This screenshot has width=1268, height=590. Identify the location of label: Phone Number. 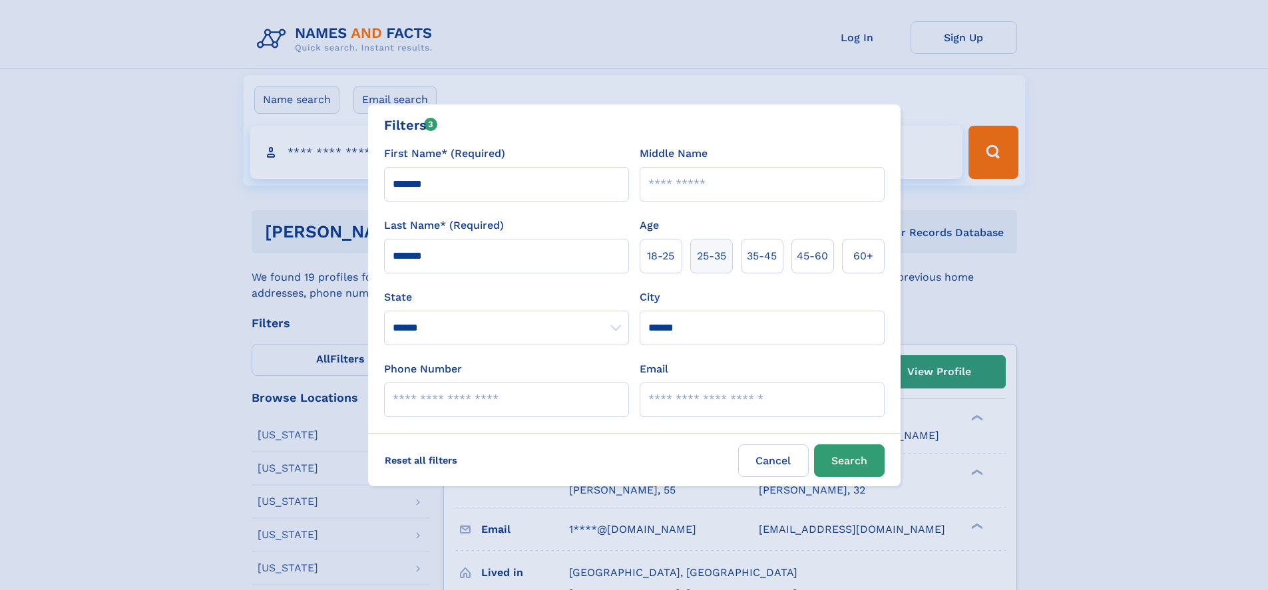
(423, 369).